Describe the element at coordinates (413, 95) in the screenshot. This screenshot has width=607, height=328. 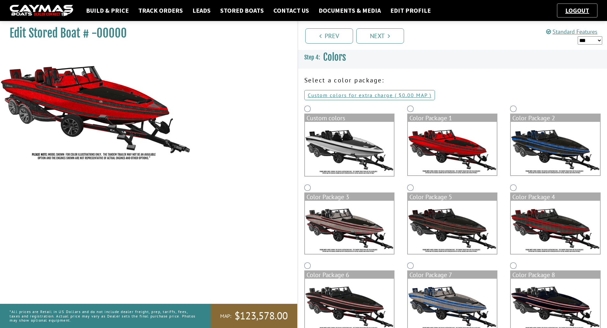
I see `span: $0.00 MAP` at that location.